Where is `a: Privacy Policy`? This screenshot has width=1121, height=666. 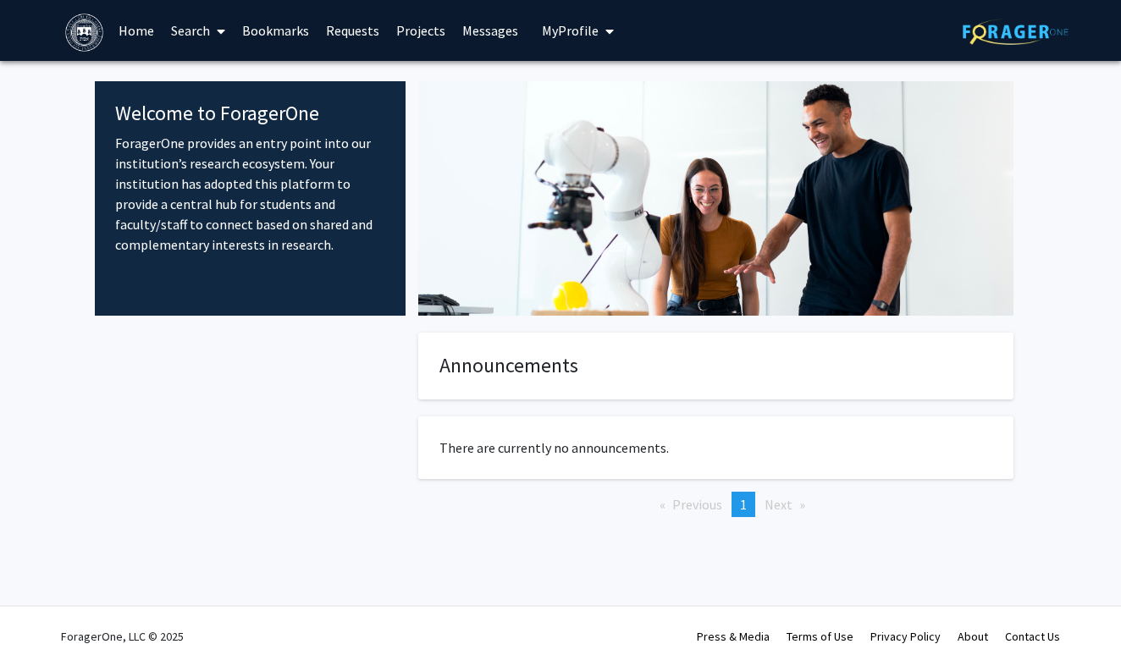
a: Privacy Policy is located at coordinates (905, 637).